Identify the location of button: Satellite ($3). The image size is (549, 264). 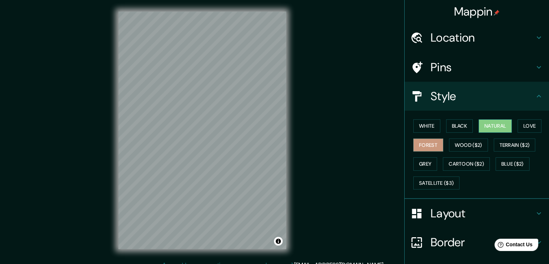
(437, 183).